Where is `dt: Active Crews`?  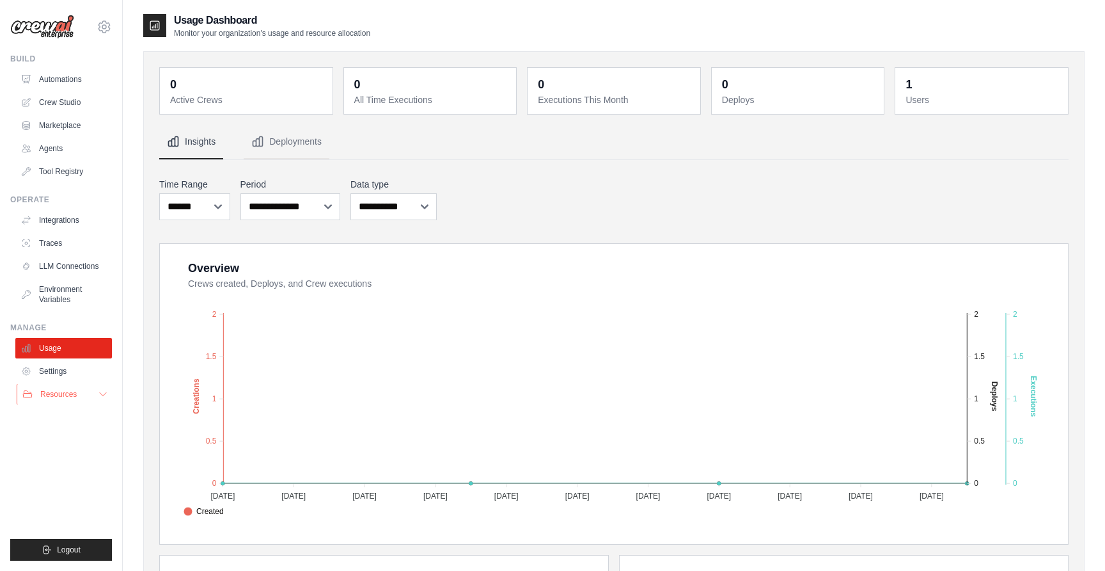
dt: Active Crews is located at coordinates (248, 100).